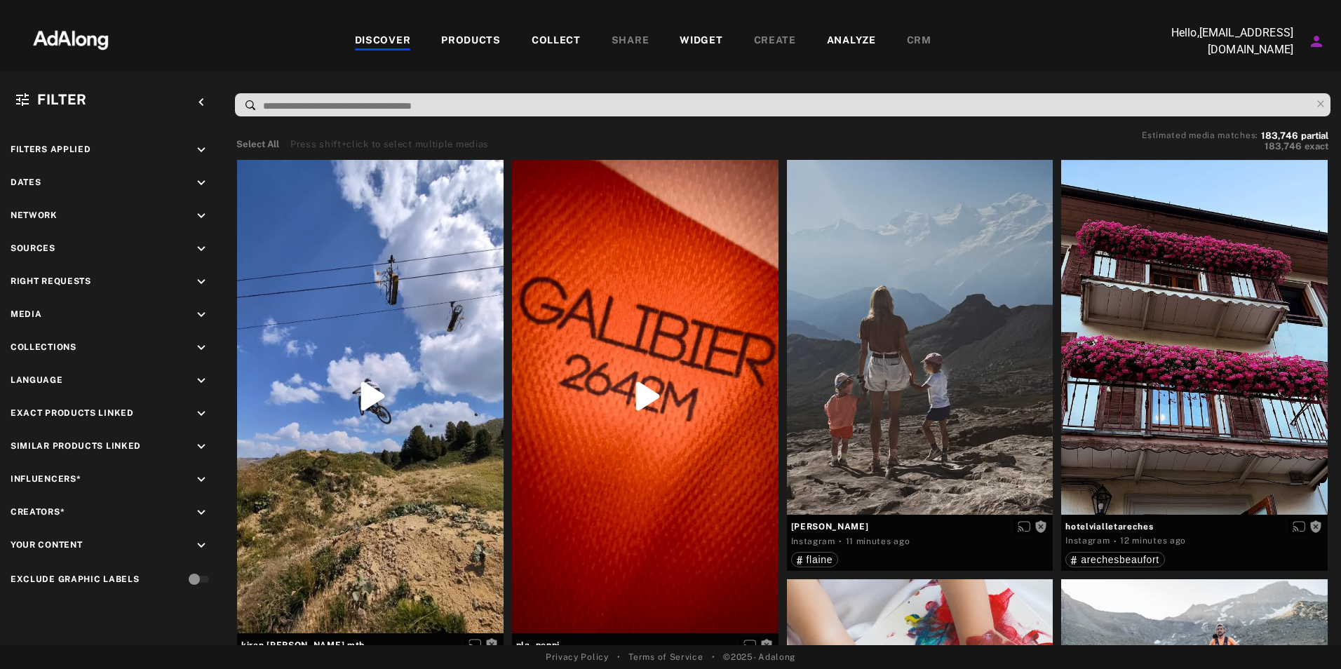 The height and width of the screenshot is (669, 1341). Describe the element at coordinates (556, 41) in the screenshot. I see `div: COLLECT` at that location.